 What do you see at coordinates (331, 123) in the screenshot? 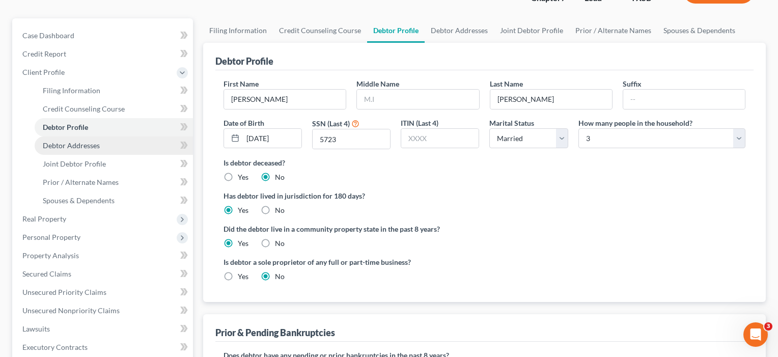
I see `label: SSN (Last 4)` at bounding box center [331, 123].